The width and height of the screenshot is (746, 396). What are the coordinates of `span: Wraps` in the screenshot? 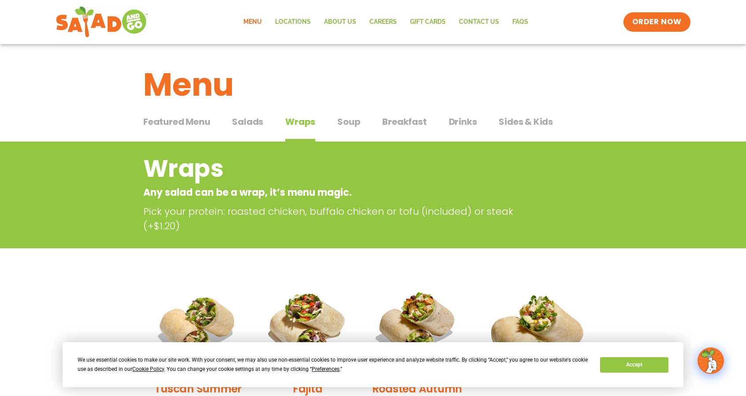 It's located at (300, 122).